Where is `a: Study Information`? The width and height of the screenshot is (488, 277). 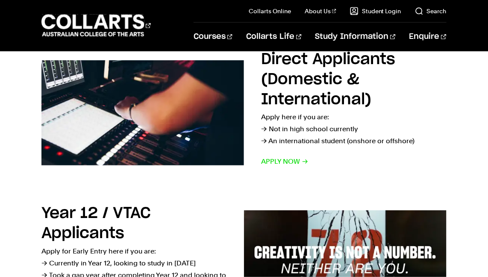
a: Study Information is located at coordinates (356, 37).